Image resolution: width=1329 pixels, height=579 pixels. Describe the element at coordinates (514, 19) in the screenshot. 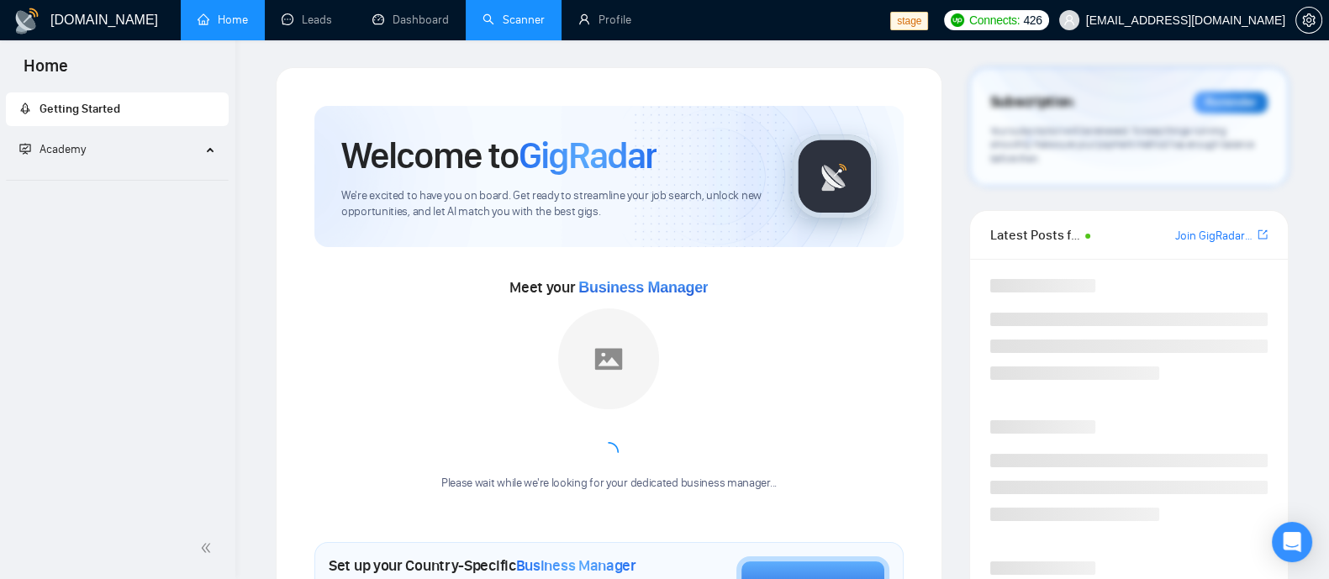

I see `a: searchScanner` at that location.